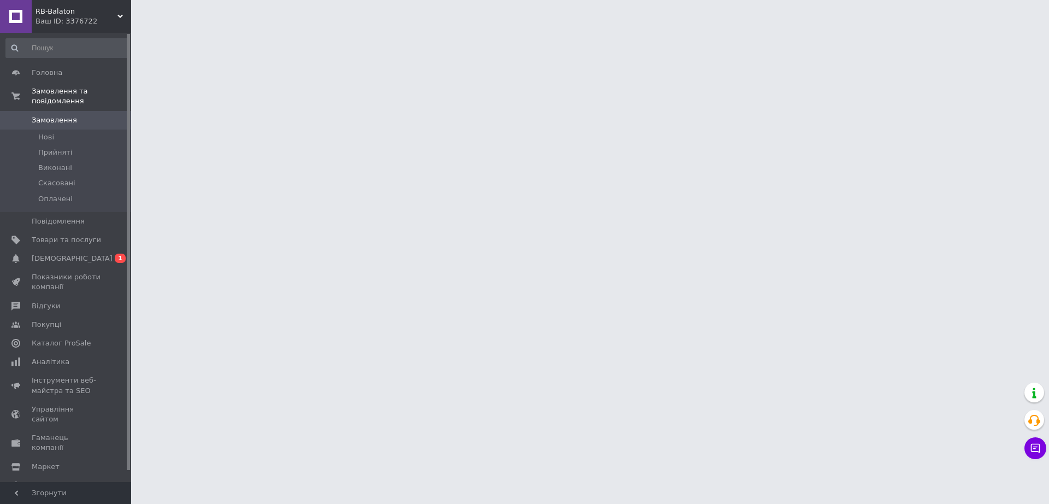 This screenshot has height=504, width=1049. Describe the element at coordinates (46, 306) in the screenshot. I see `span: Відгуки` at that location.